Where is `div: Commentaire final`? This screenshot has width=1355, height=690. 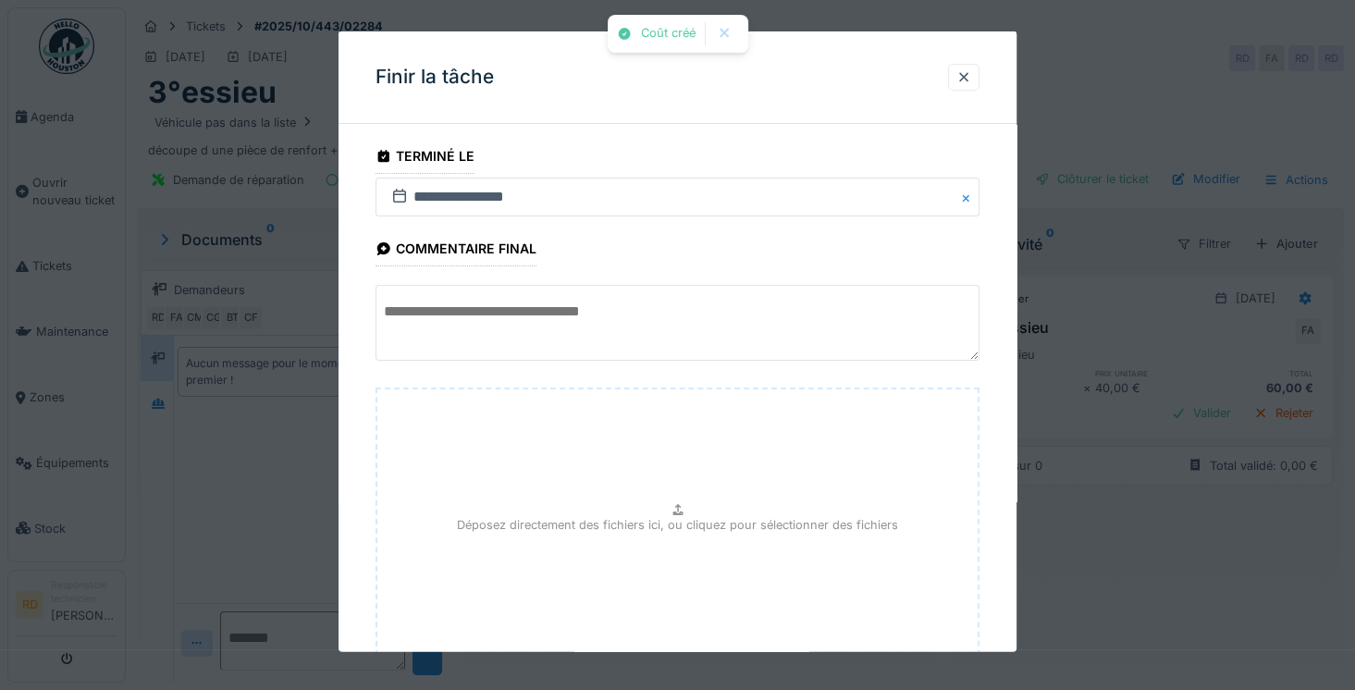 div: Commentaire final is located at coordinates (456, 251).